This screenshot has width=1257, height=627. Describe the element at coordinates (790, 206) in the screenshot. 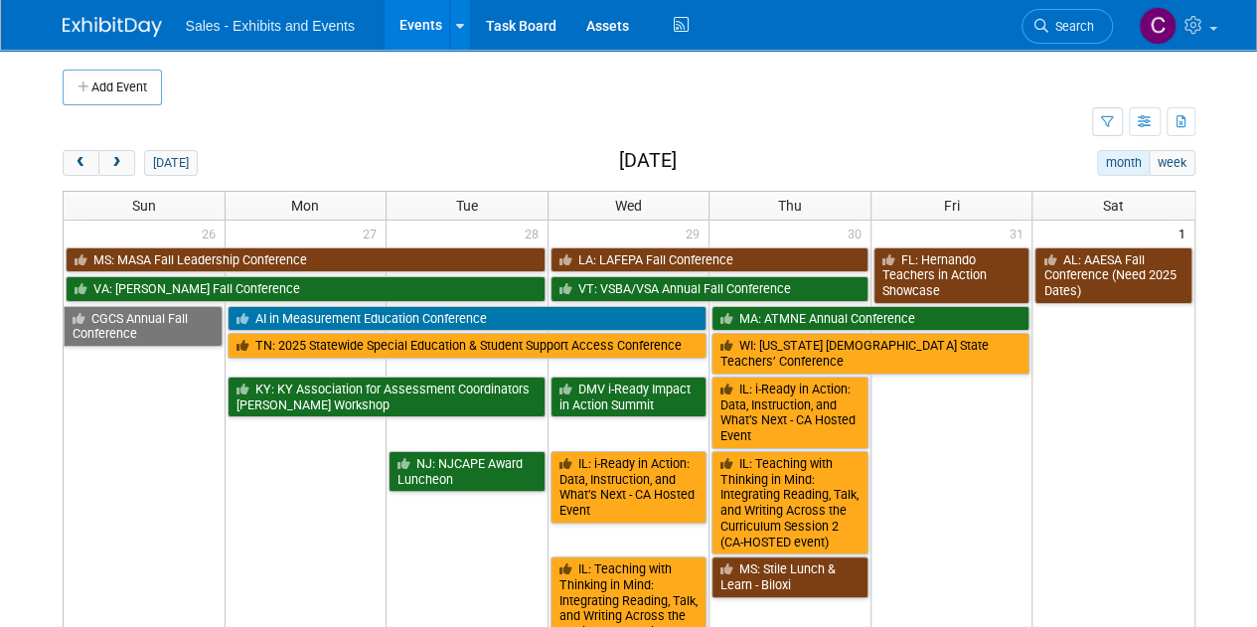

I see `span: Thu` at that location.